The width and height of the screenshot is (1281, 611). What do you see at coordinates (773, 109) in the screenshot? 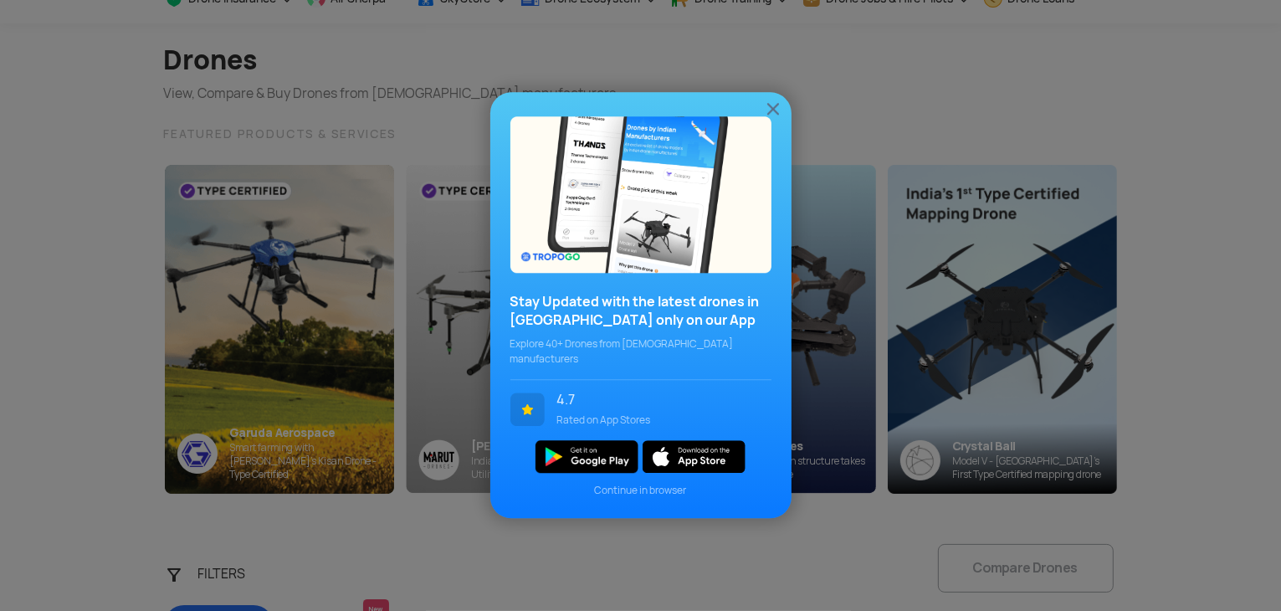
I see `img: ic_close.png` at bounding box center [773, 109].